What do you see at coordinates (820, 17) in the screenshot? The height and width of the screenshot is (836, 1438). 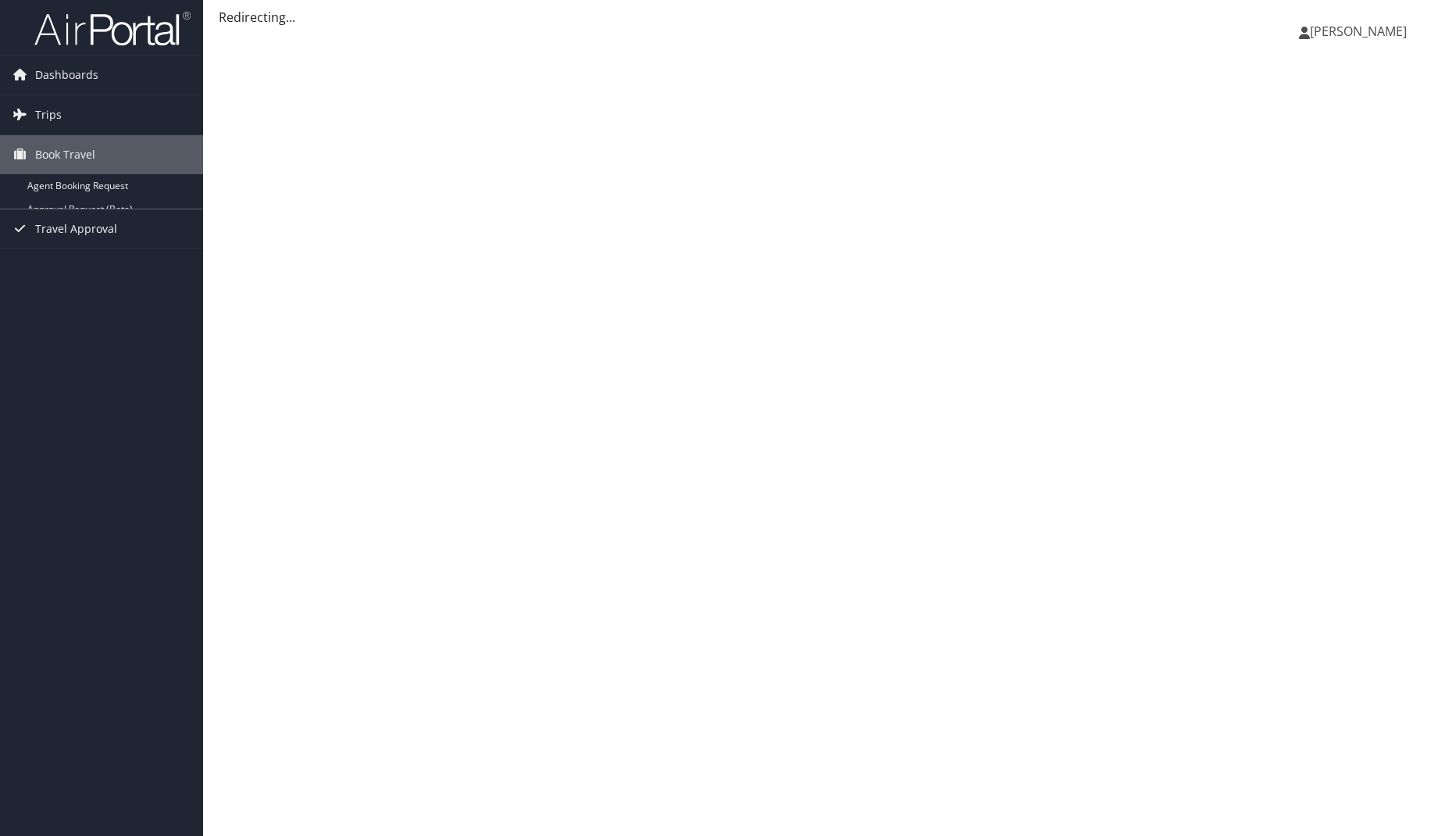 I see `div: Redirecting...` at bounding box center [820, 17].